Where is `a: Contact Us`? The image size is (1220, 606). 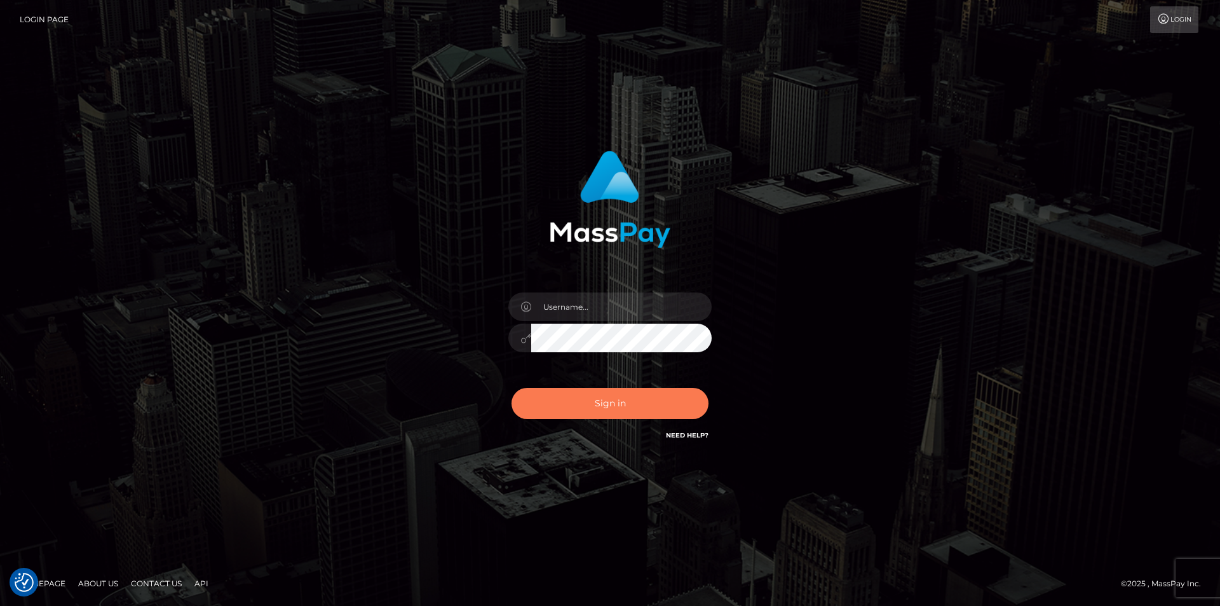 a: Contact Us is located at coordinates (156, 583).